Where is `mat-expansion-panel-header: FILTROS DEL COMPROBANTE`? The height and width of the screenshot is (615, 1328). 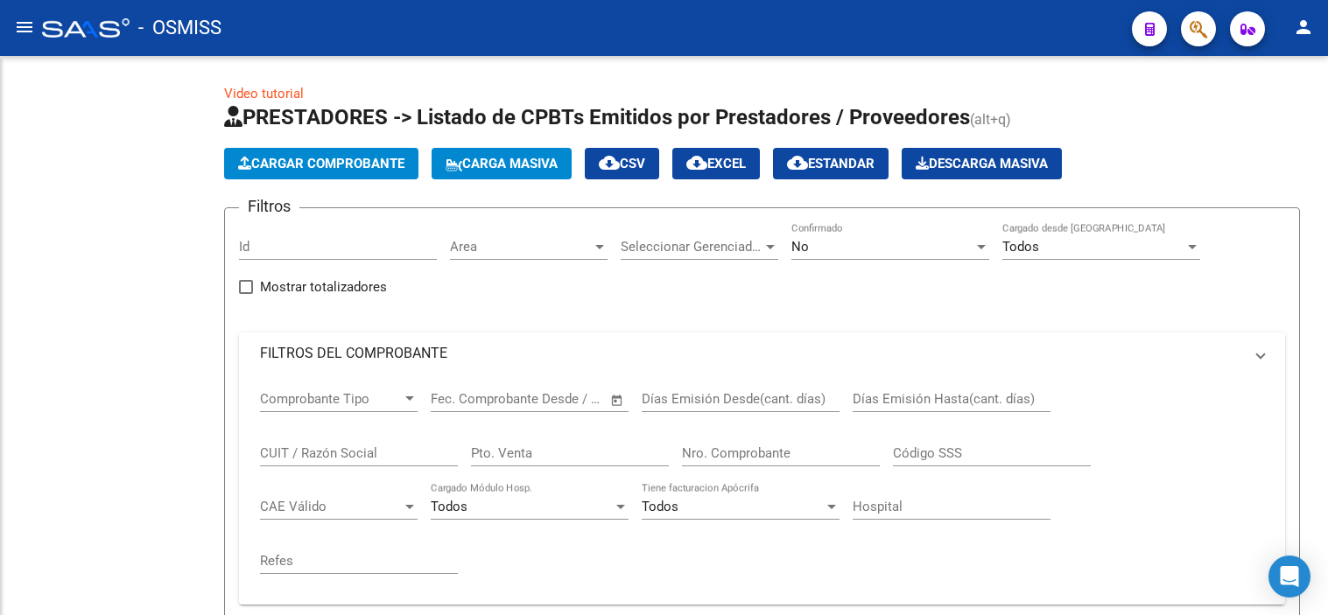
mat-expansion-panel-header: FILTROS DEL COMPROBANTE is located at coordinates (762, 354).